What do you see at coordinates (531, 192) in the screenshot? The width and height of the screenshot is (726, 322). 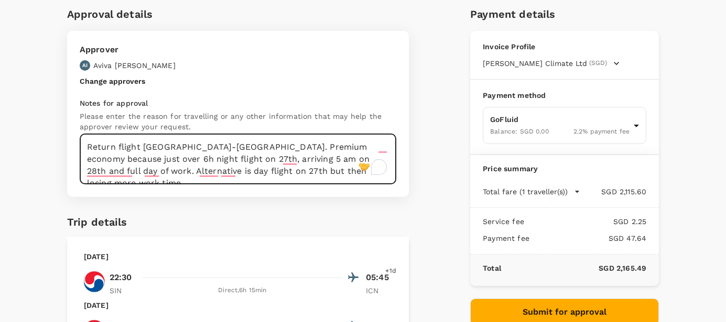 I see `button: Total fare (1 traveller(s))` at bounding box center [531, 192].